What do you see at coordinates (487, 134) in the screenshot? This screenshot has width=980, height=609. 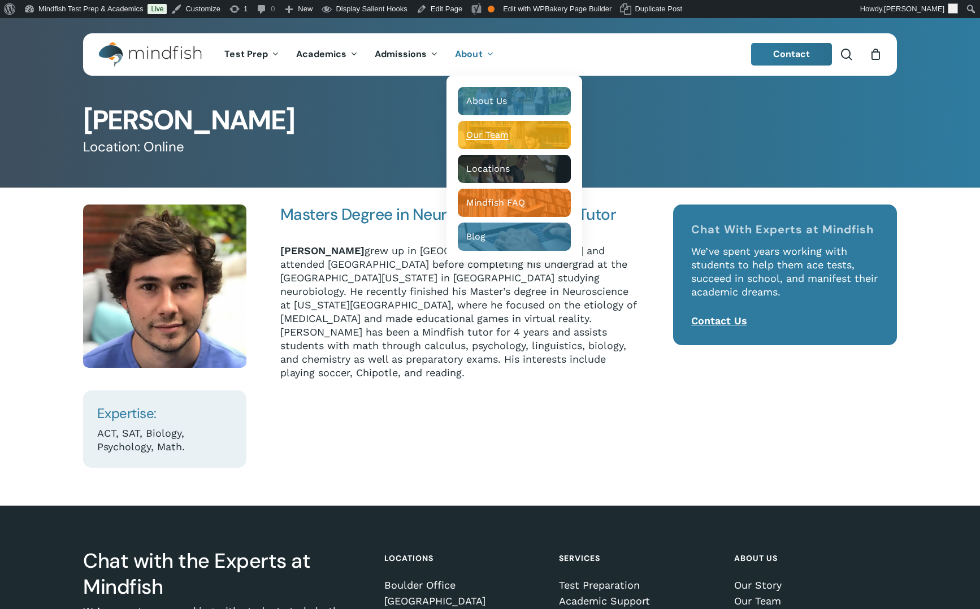 I see `span: Our Team` at bounding box center [487, 134].